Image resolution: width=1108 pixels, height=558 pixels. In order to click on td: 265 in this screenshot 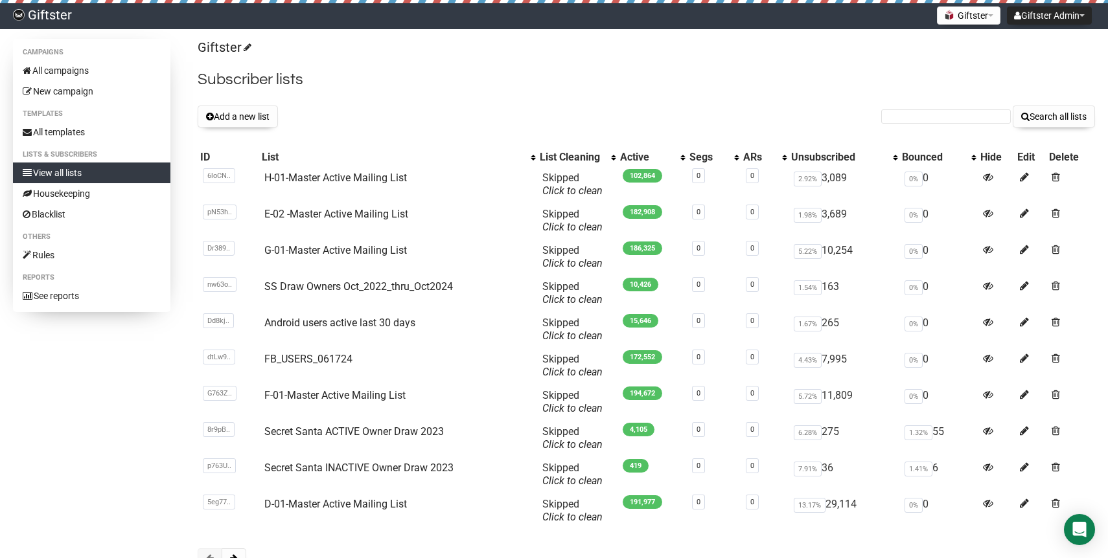, I will do `click(843, 330)`.